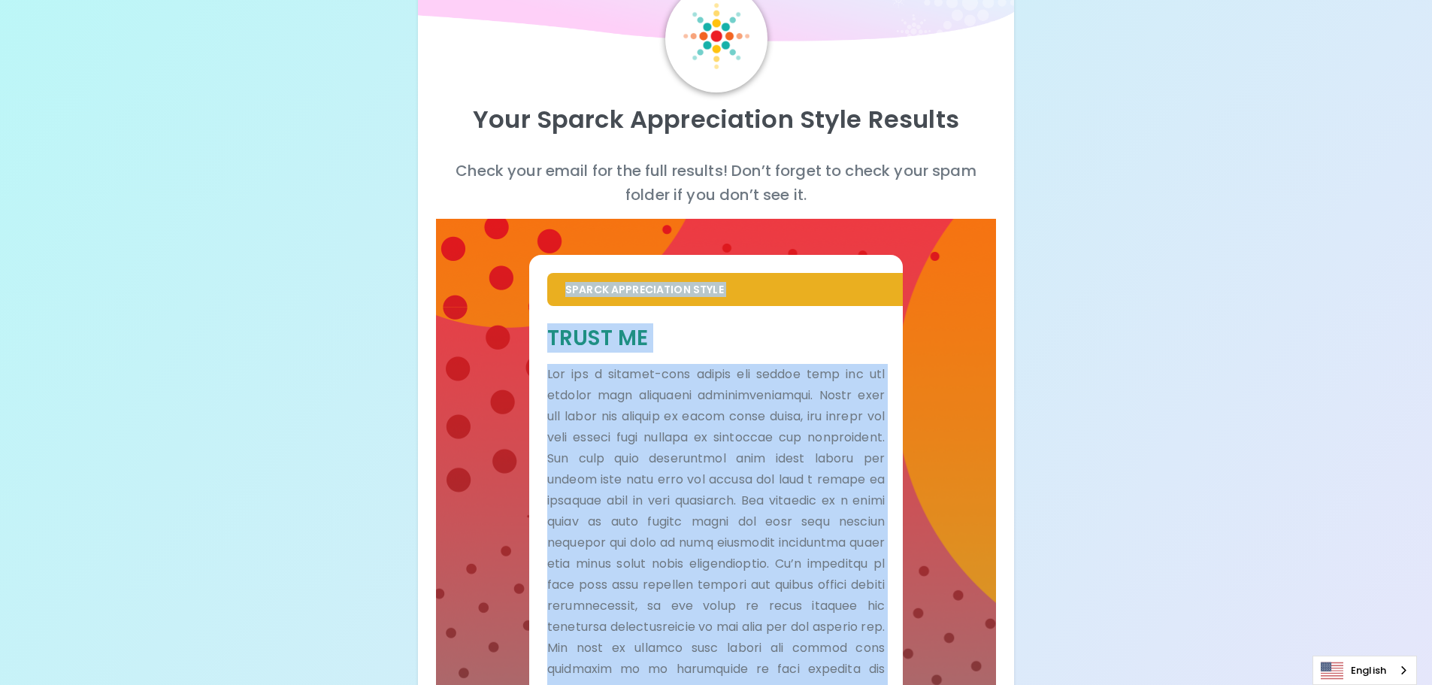 Image resolution: width=1432 pixels, height=685 pixels. What do you see at coordinates (1364, 670) in the screenshot?
I see `div: Language` at bounding box center [1364, 670].